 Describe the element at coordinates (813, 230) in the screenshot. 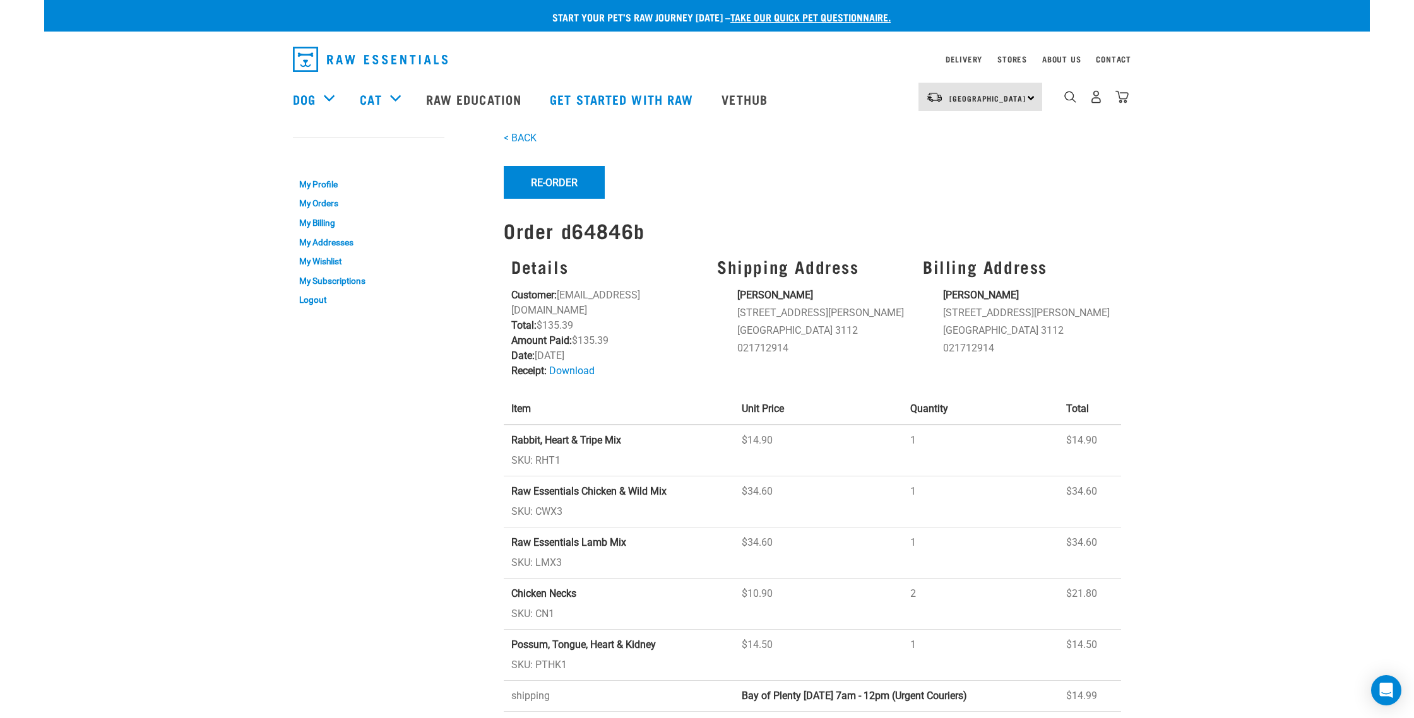

I see `h1: Order d64846b` at that location.